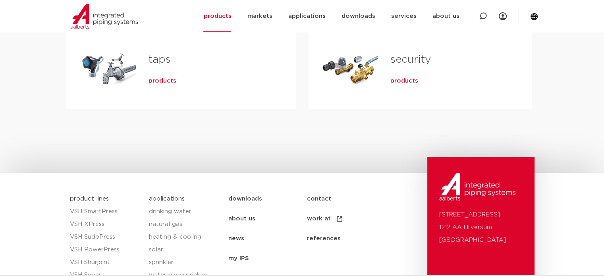 Image resolution: width=604 pixels, height=276 pixels. Describe the element at coordinates (346, 219) in the screenshot. I see `a: work at` at that location.